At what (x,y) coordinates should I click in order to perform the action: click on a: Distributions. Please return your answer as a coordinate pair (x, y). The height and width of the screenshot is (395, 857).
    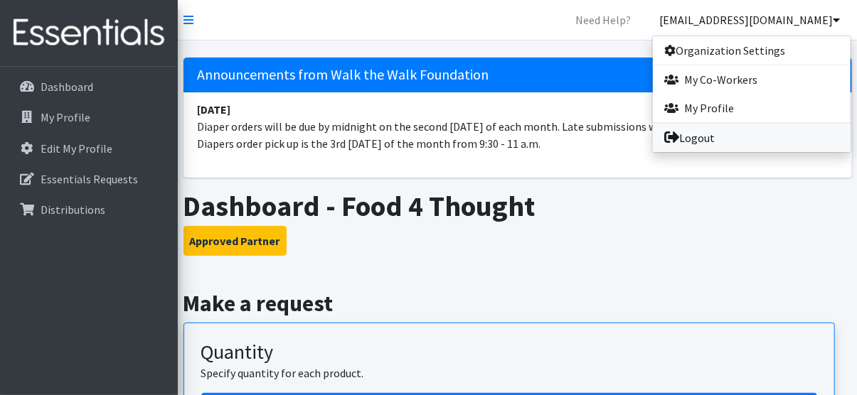
    Looking at the image, I should click on (89, 210).